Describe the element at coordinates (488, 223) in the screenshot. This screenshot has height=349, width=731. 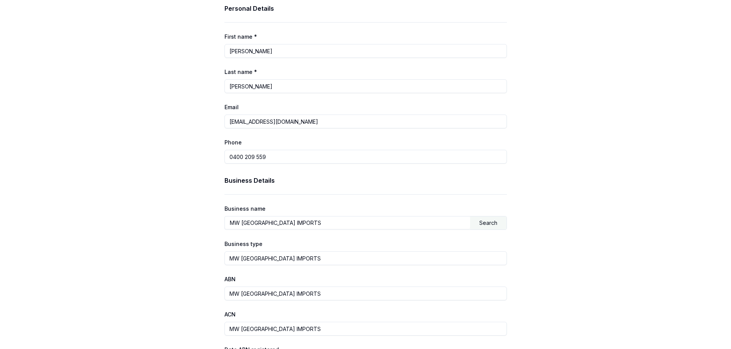
I see `div: Search` at that location.